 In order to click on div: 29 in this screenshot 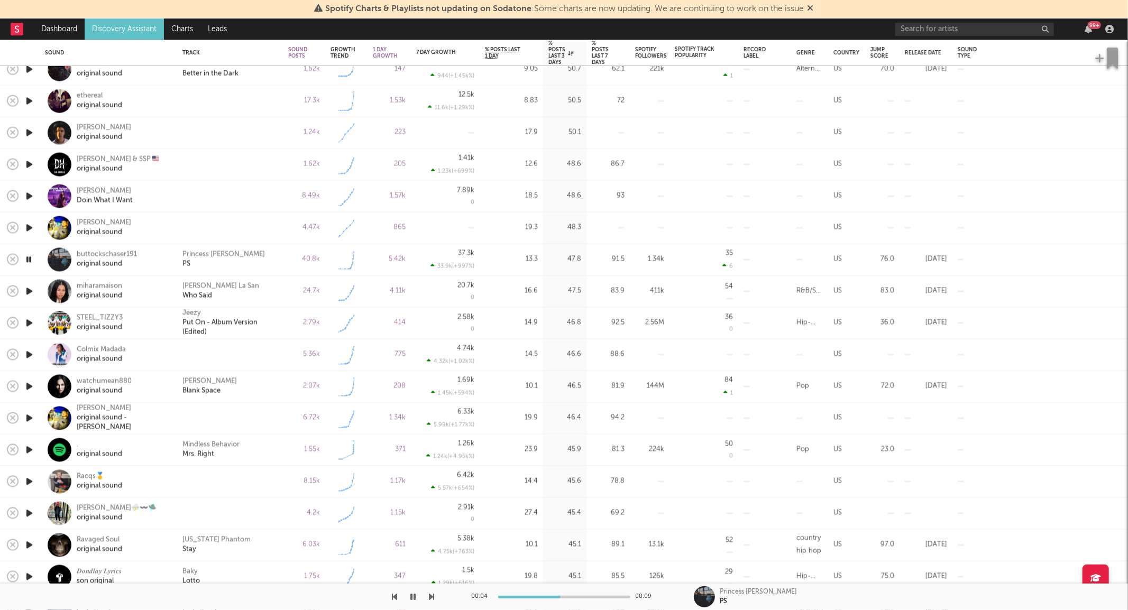, I will do `click(728, 572)`.